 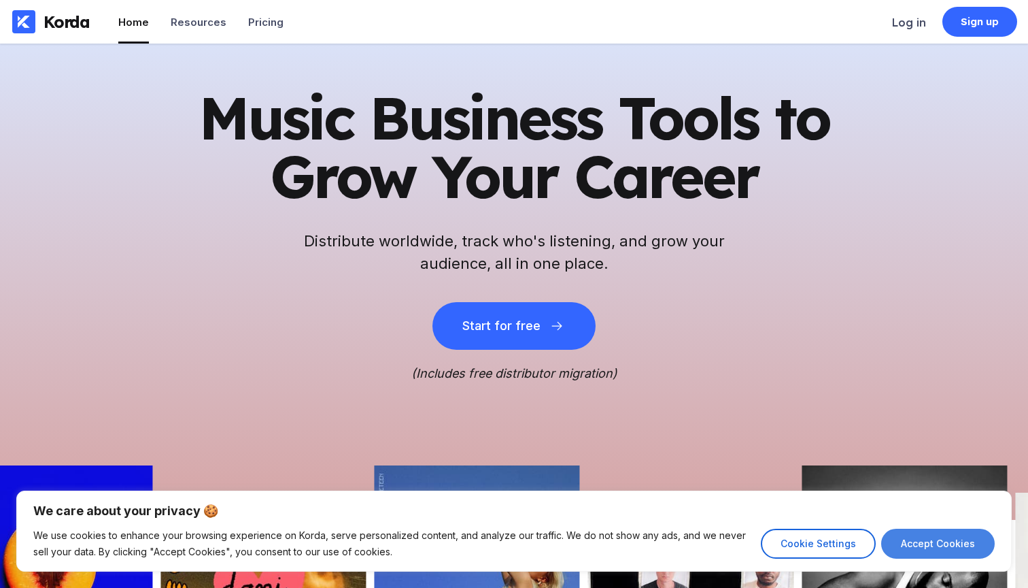 What do you see at coordinates (514, 252) in the screenshot?
I see `h2: Distribute worldwide, track who's listening, and grow your audience, all in one place.` at bounding box center [514, 252].